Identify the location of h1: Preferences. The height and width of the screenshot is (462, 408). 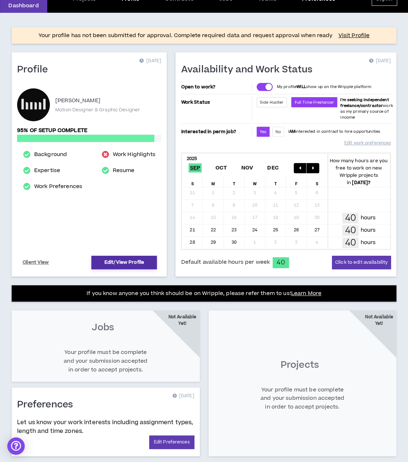
(48, 405).